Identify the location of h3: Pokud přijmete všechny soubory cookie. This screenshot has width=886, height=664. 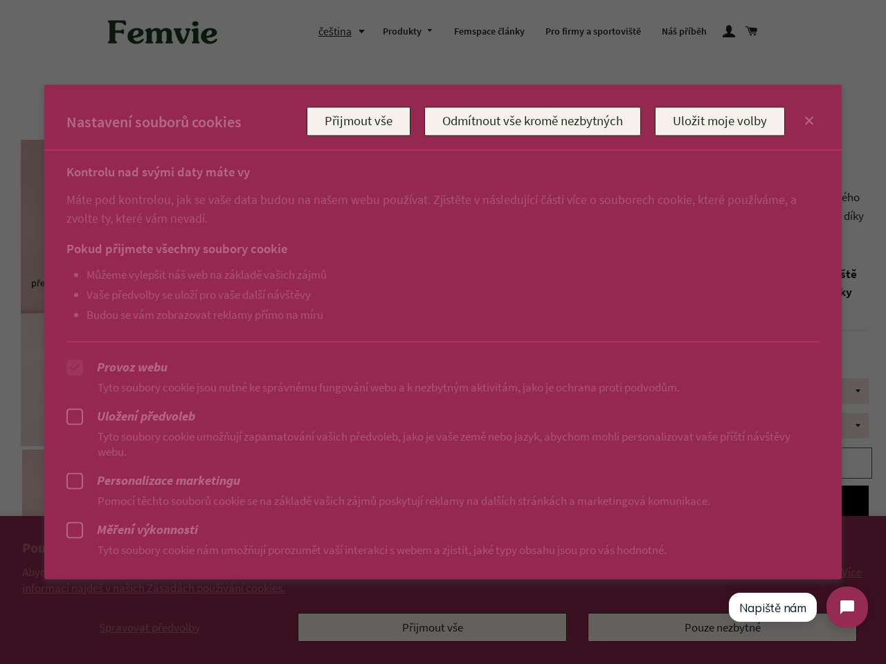
(429, 249).